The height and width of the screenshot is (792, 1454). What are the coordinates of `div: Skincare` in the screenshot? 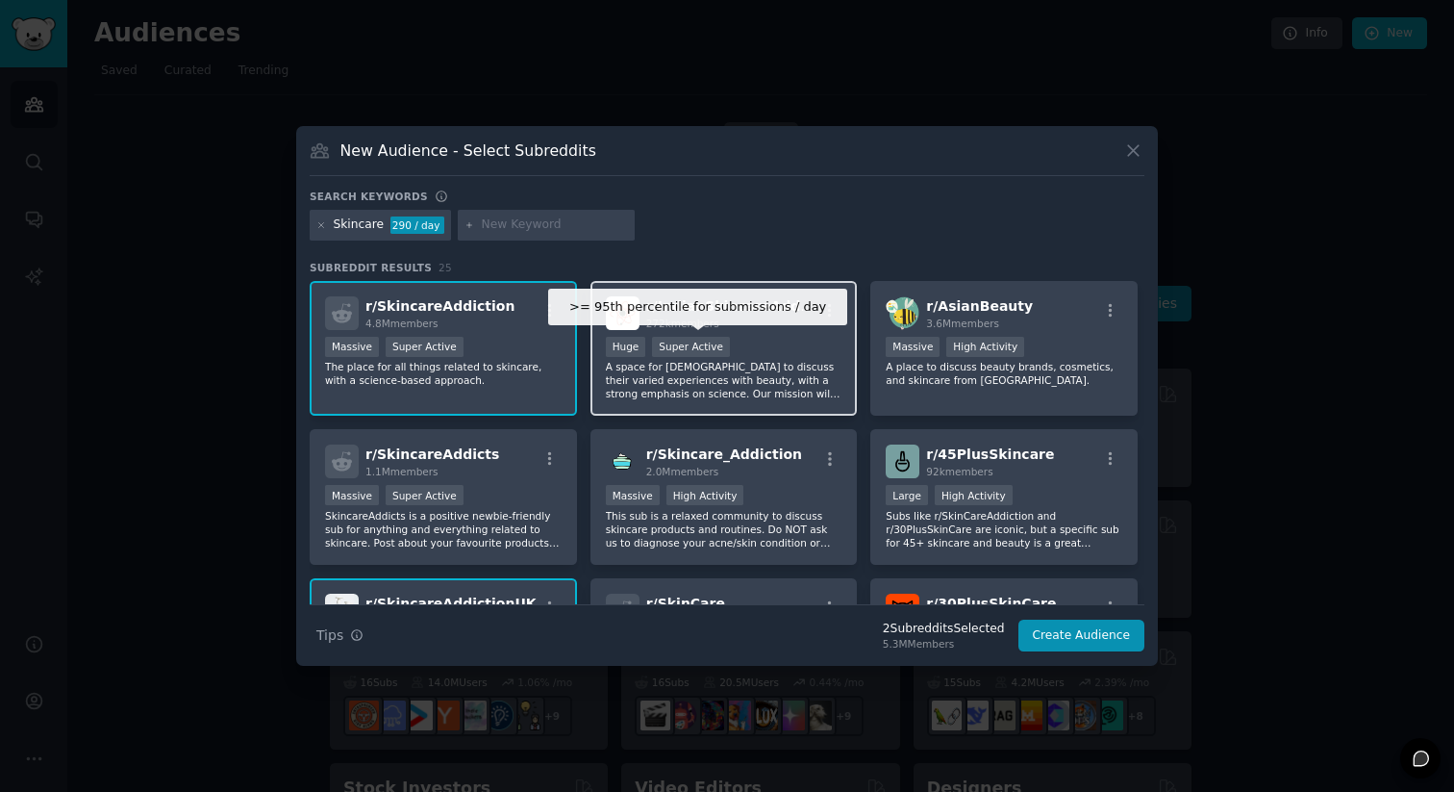 It's located at (359, 225).